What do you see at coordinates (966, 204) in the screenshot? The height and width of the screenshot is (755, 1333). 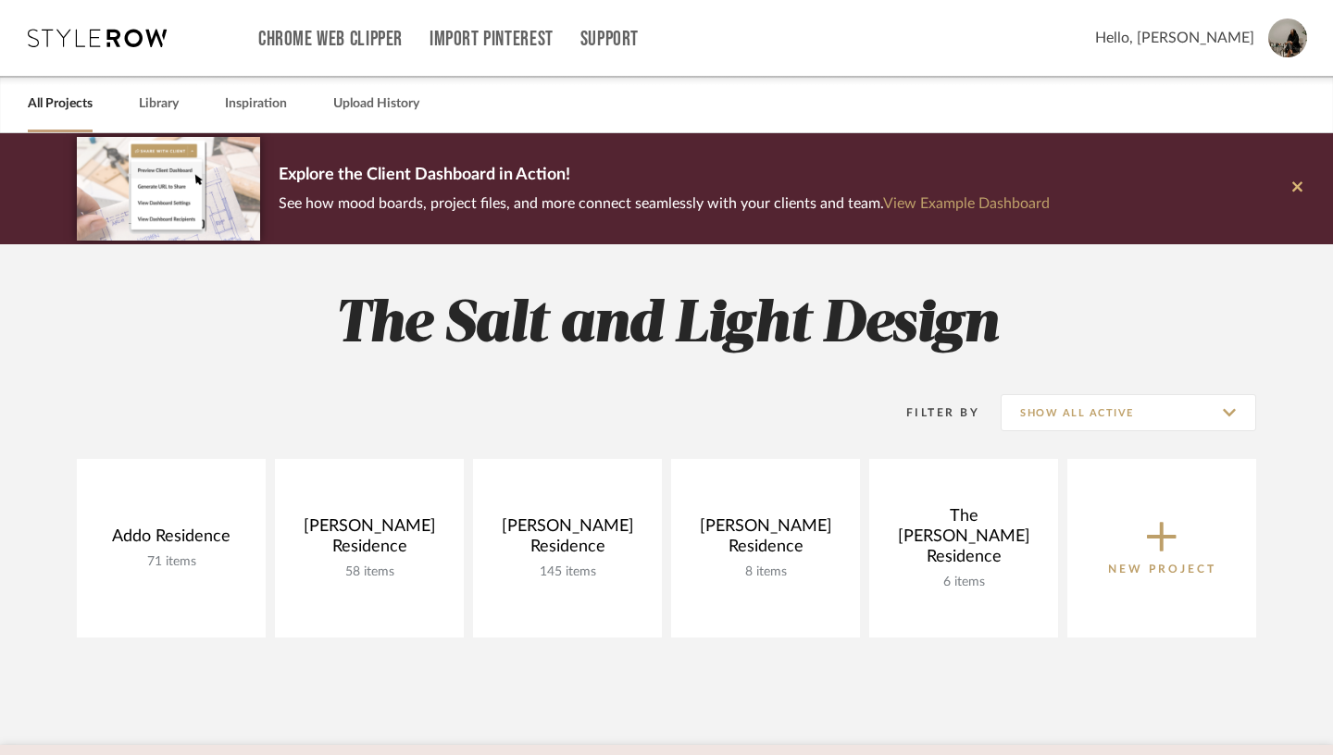 I see `a: View Example Dashboard` at bounding box center [966, 204].